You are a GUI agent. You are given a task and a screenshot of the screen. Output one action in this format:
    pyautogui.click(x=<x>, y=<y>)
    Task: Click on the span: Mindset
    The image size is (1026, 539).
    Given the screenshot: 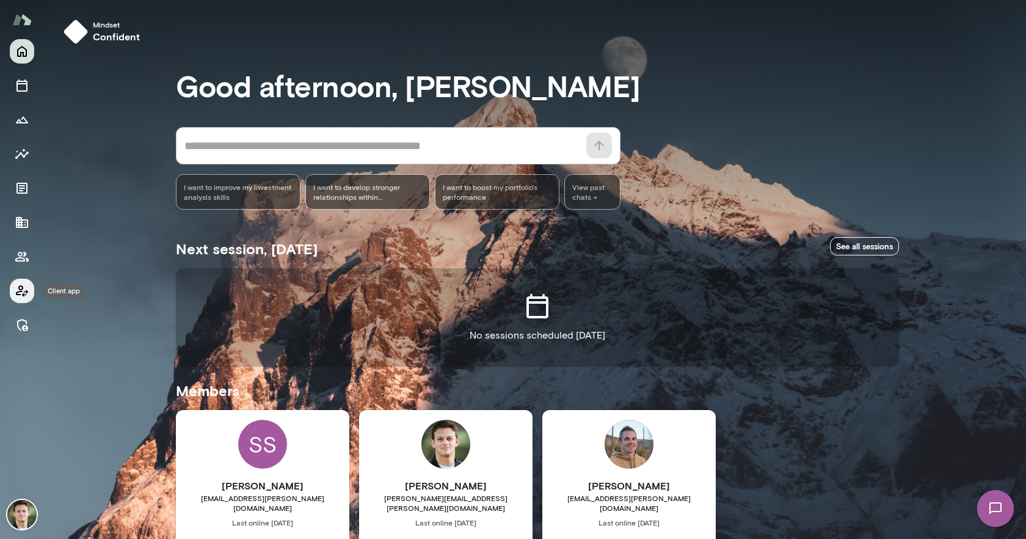 What is the action you would take?
    pyautogui.click(x=116, y=24)
    